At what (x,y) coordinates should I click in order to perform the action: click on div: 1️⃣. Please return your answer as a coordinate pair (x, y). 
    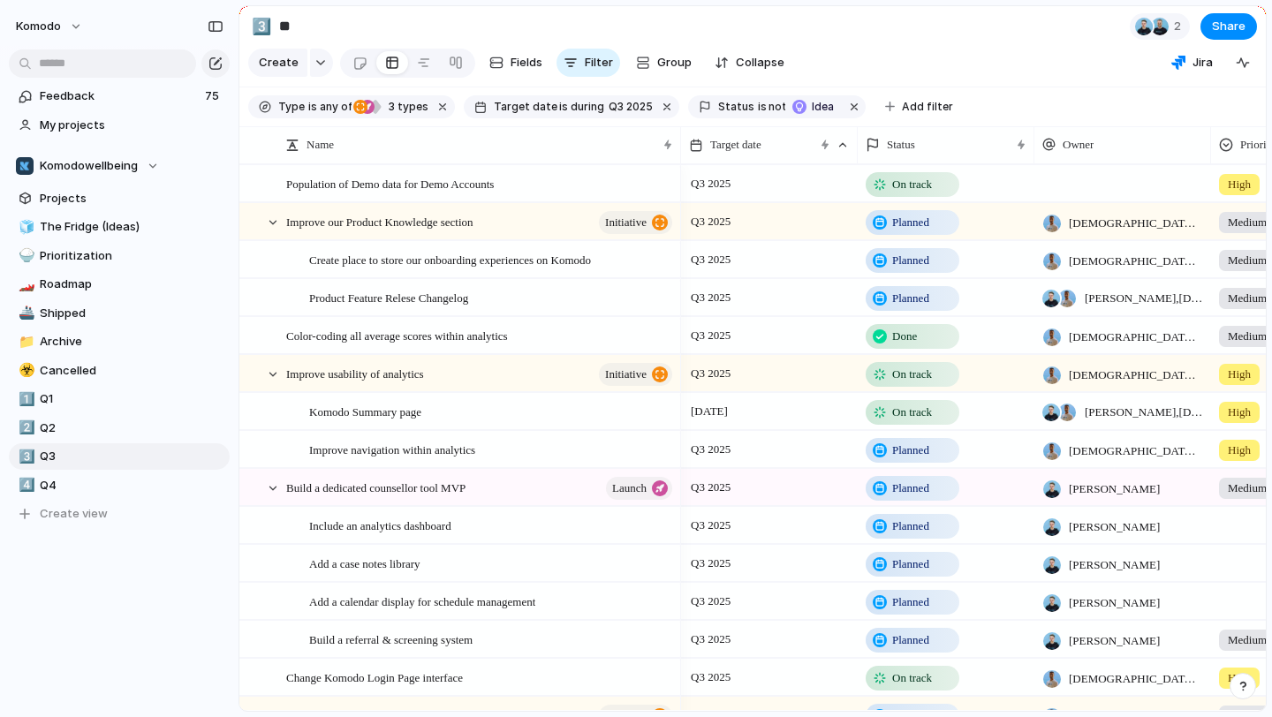
    Looking at the image, I should click on (25, 399).